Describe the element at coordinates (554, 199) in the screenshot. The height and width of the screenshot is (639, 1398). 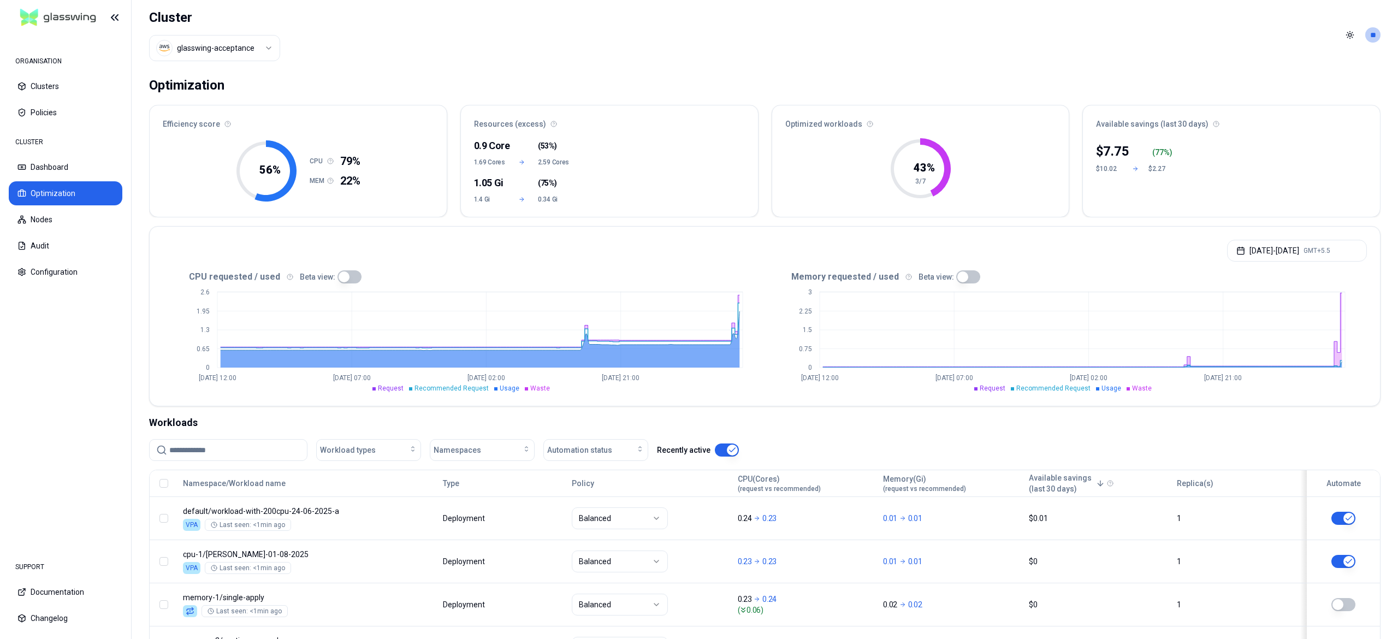
I see `span: 0.34 Gi` at that location.